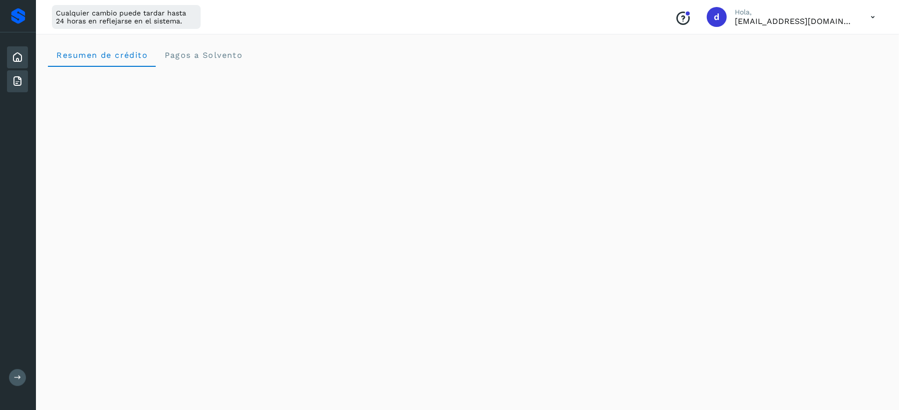 The height and width of the screenshot is (410, 899). Describe the element at coordinates (203, 55) in the screenshot. I see `span: Pagos a Solvento` at that location.